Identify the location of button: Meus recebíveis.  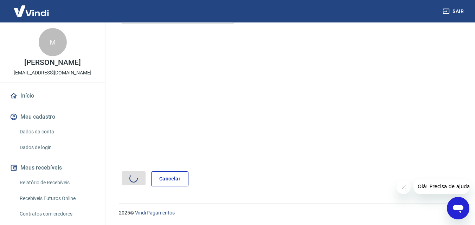
(52, 168).